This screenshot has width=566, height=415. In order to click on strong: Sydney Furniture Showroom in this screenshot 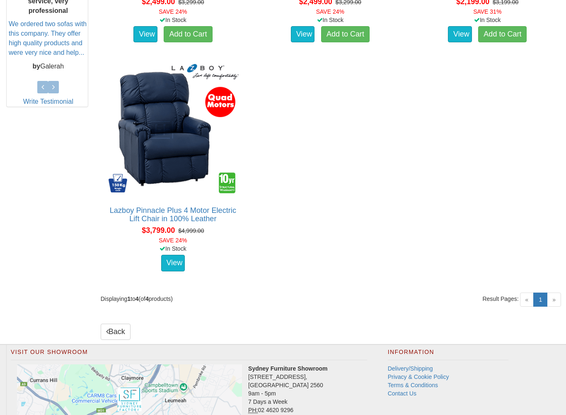, I will do `click(288, 368)`.